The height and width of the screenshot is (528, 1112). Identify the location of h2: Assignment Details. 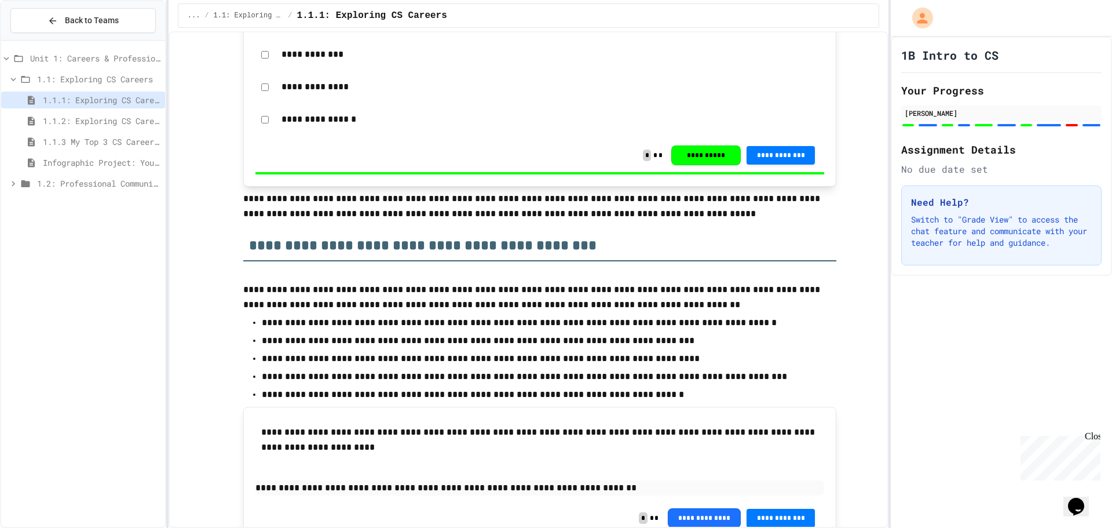
(1002, 149).